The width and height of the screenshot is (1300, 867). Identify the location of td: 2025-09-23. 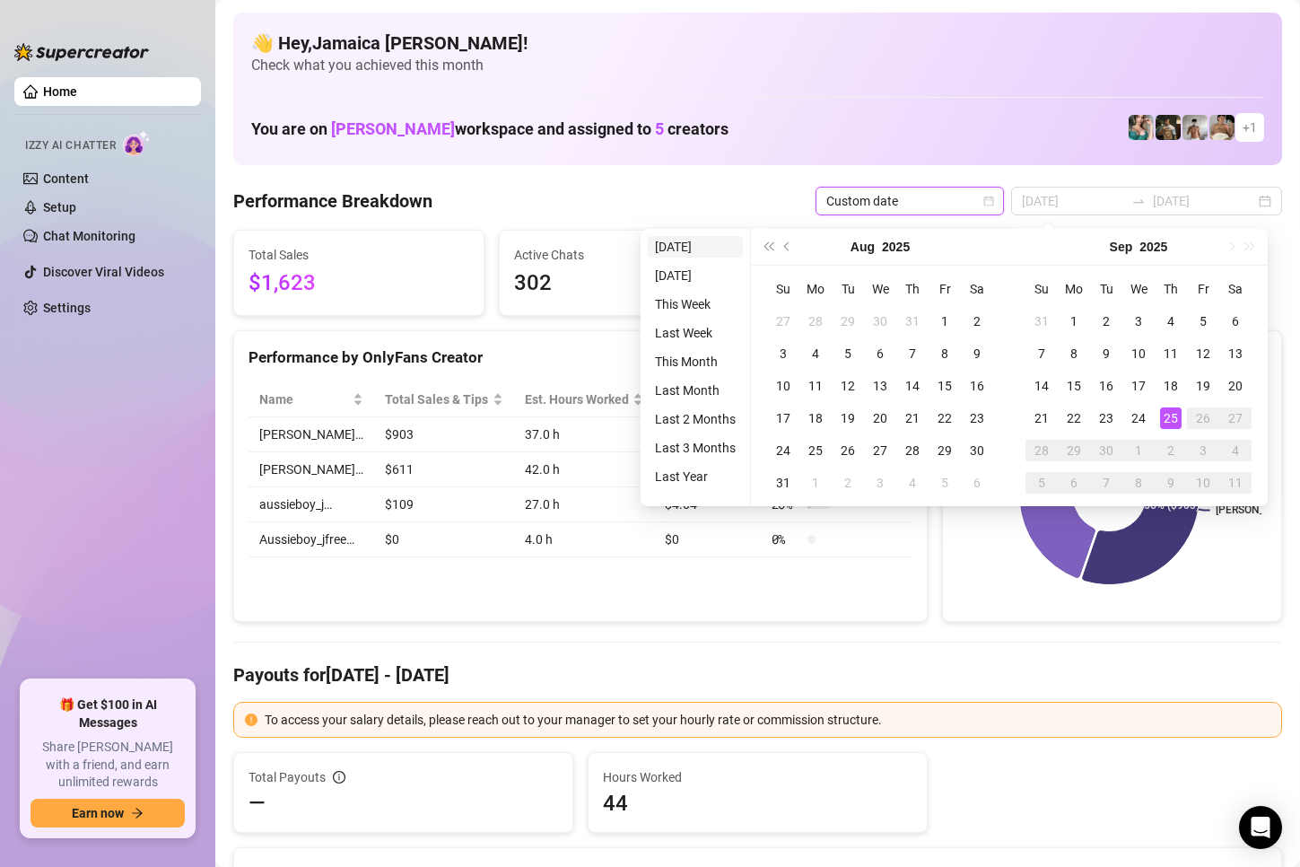
(1106, 418).